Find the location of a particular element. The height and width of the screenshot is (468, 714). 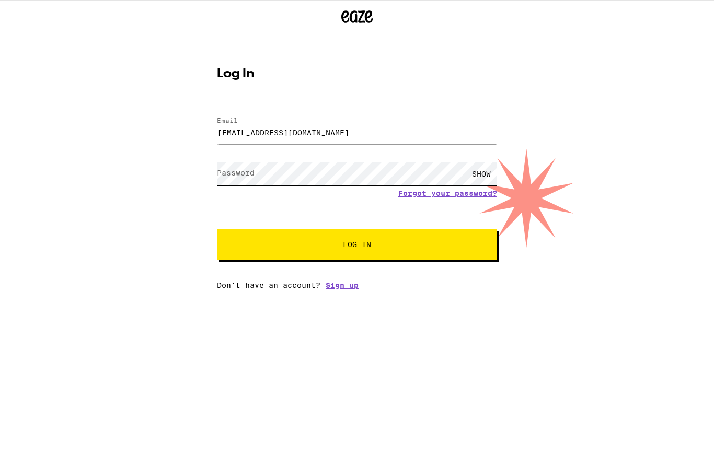

span: Hi. Need any help? is located at coordinates (41, 11).